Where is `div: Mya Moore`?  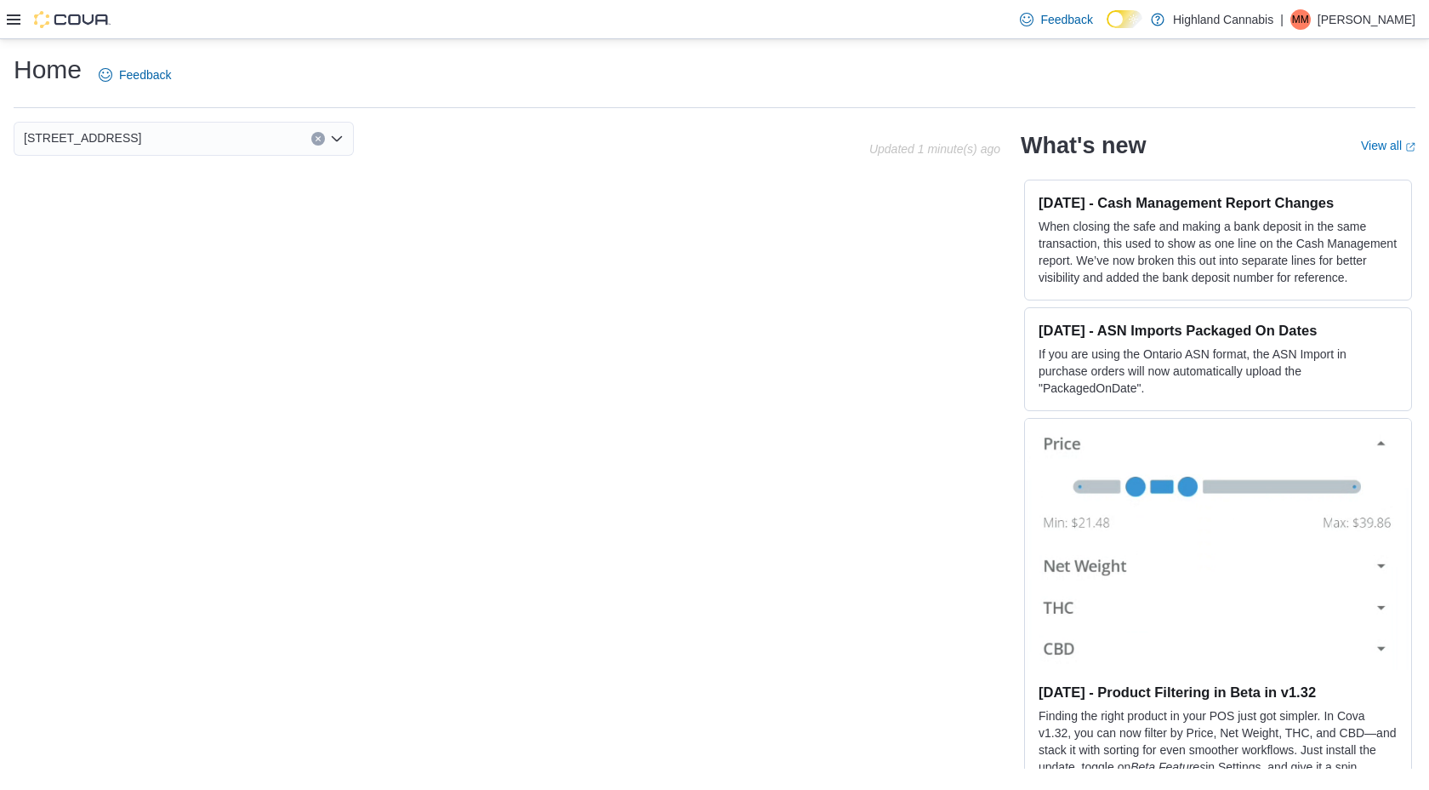 div: Mya Moore is located at coordinates (1301, 20).